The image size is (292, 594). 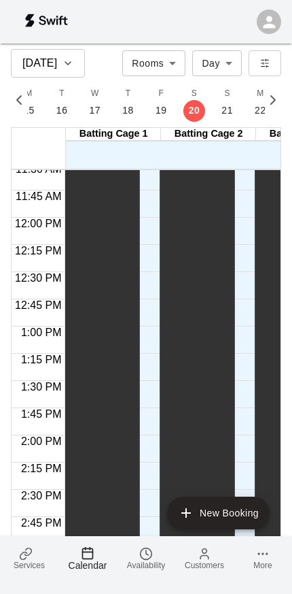 I want to click on div: Batting Cage 2, so click(x=209, y=134).